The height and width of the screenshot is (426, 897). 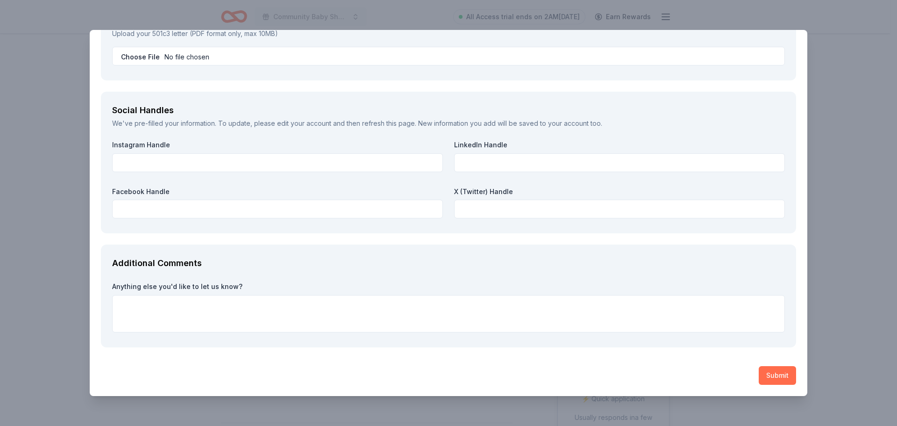 What do you see at coordinates (619, 192) in the screenshot?
I see `label: X (Twitter) Handle` at bounding box center [619, 192].